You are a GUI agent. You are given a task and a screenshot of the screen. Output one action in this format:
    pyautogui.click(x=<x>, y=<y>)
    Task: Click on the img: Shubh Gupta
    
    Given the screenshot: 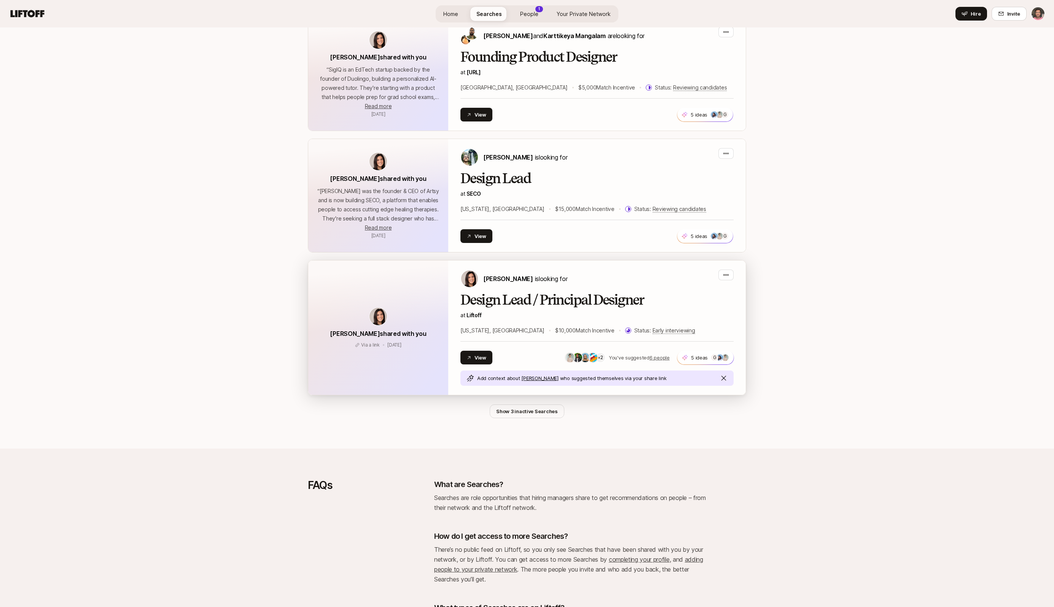 What is the action you would take?
    pyautogui.click(x=472, y=33)
    